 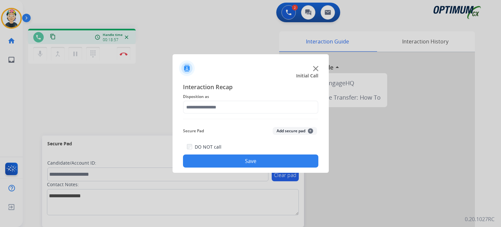 I want to click on p: 0.20.1027RC, so click(x=480, y=219).